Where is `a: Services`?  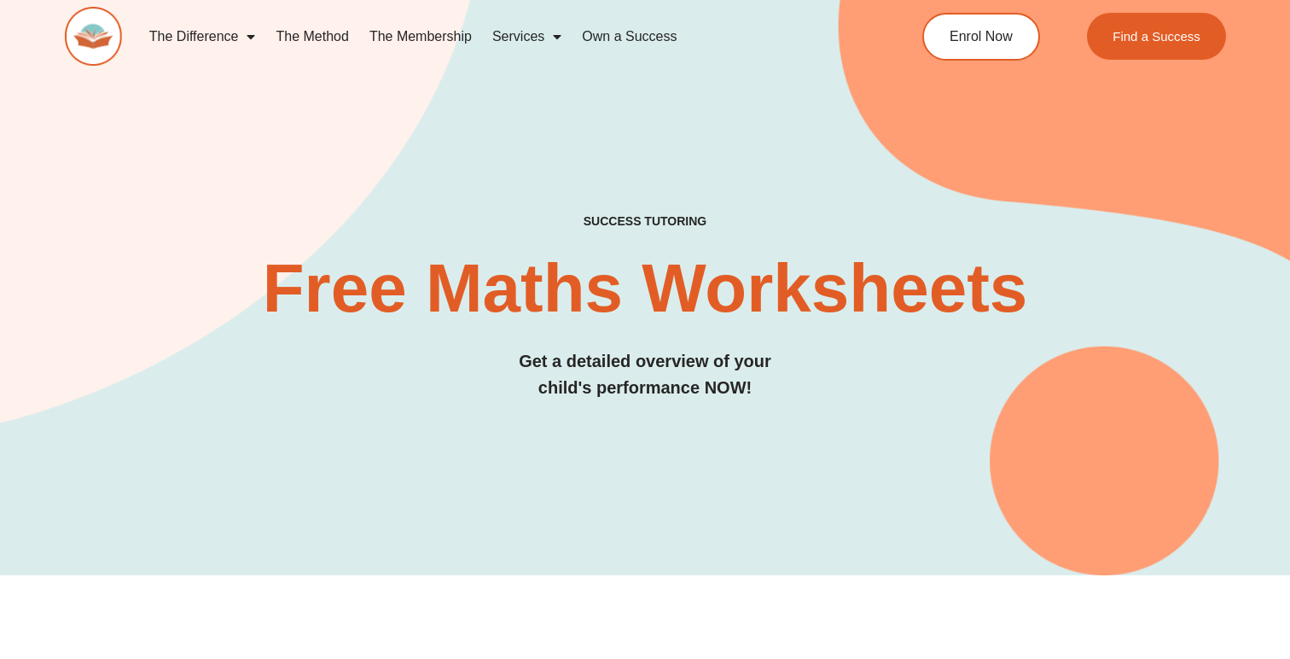 a: Services is located at coordinates (526, 37).